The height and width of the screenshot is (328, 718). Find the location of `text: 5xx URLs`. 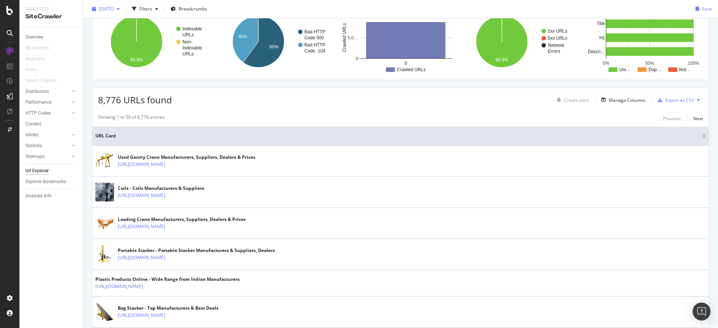

text: 5xx URLs is located at coordinates (557, 38).